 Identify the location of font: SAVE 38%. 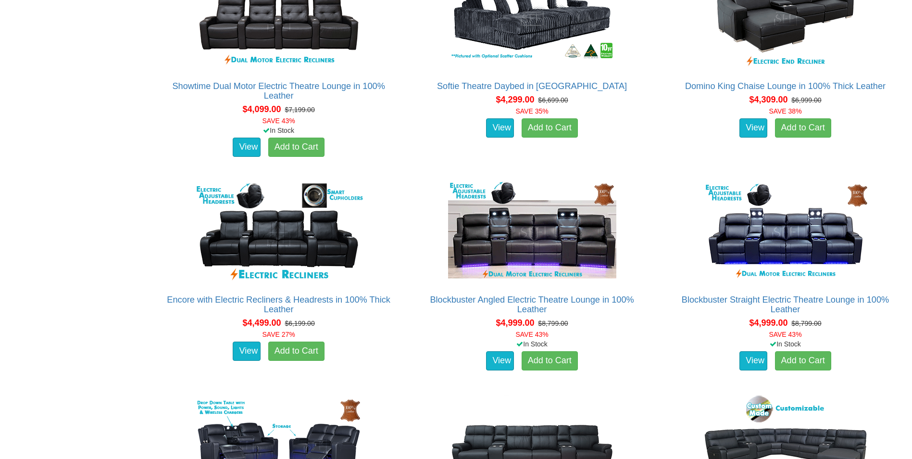
(785, 111).